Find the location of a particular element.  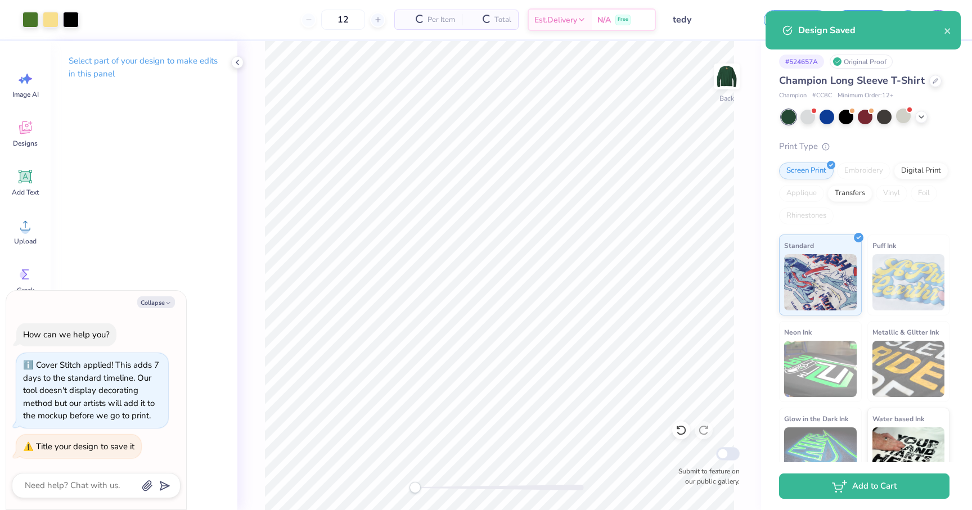

input: Untitled Design is located at coordinates (705, 20).